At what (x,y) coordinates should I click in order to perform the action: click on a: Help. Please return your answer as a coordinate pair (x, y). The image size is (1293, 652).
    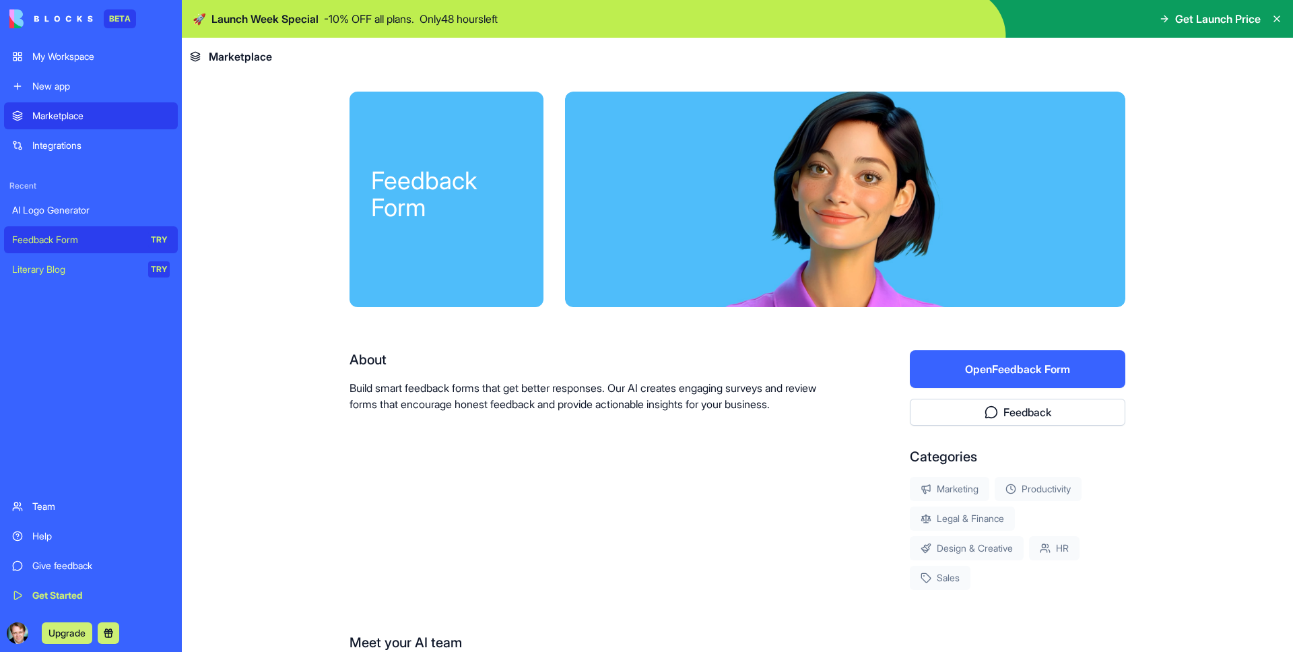
    Looking at the image, I should click on (91, 536).